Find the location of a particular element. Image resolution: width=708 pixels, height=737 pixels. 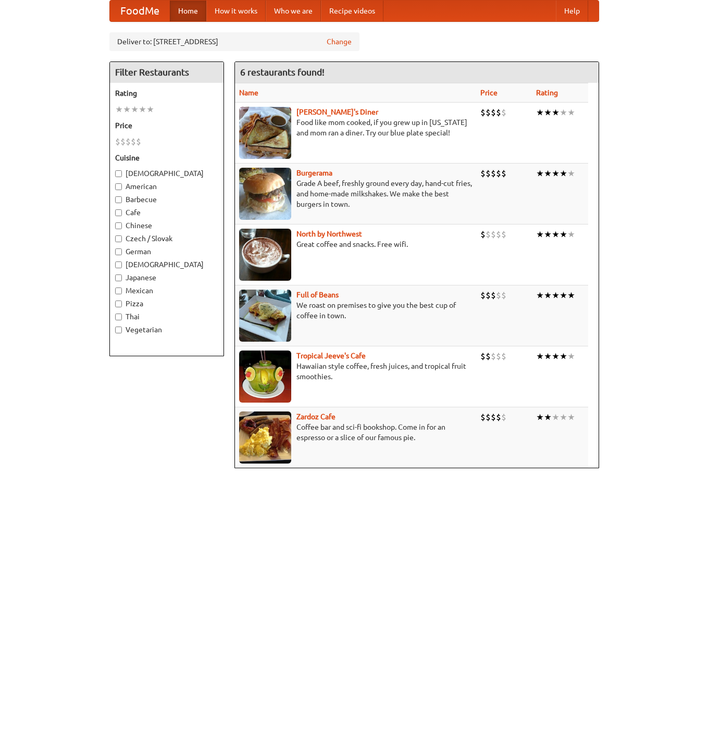

input: Barbecue is located at coordinates (118, 200).